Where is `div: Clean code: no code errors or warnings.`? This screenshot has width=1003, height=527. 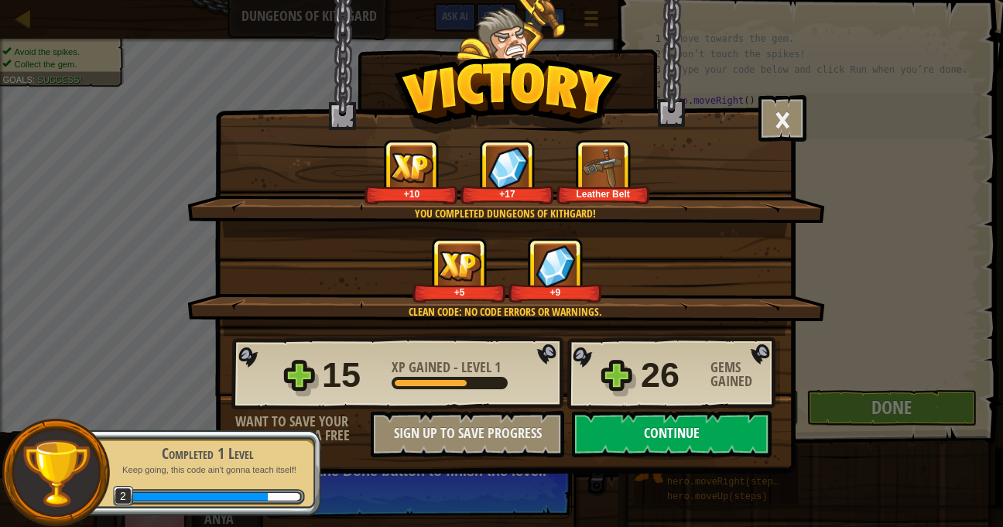
div: Clean code: no code errors or warnings. is located at coordinates (504, 312).